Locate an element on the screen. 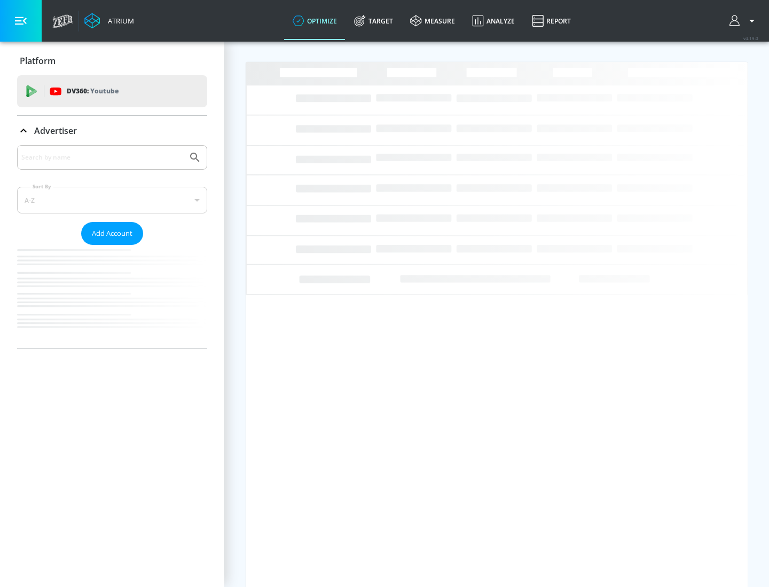 Image resolution: width=769 pixels, height=587 pixels. div: DV360: Youtube is located at coordinates (112, 91).